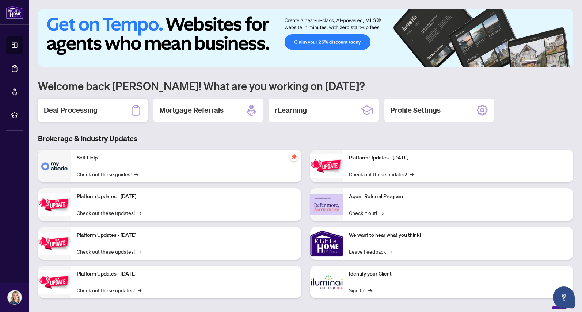  I want to click on h2: rLearning, so click(291, 110).